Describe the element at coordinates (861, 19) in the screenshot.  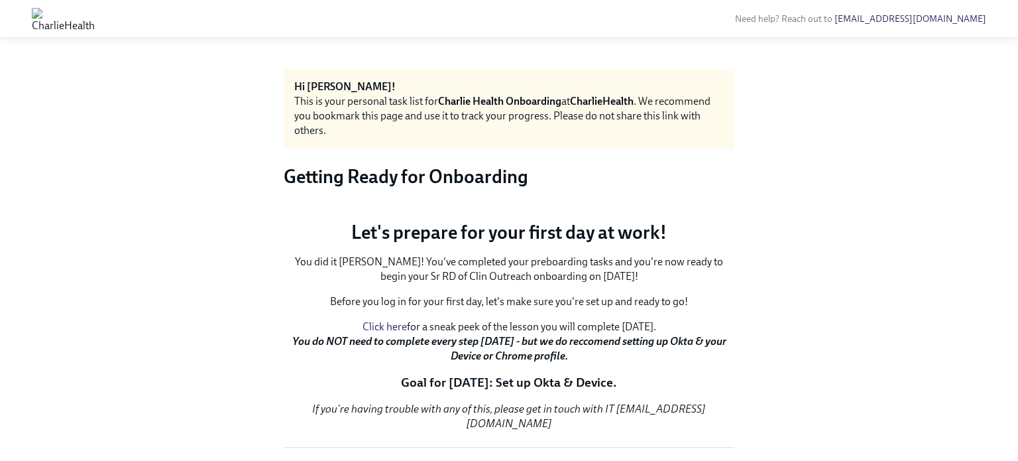
I see `span: Need help? Reach out to` at that location.